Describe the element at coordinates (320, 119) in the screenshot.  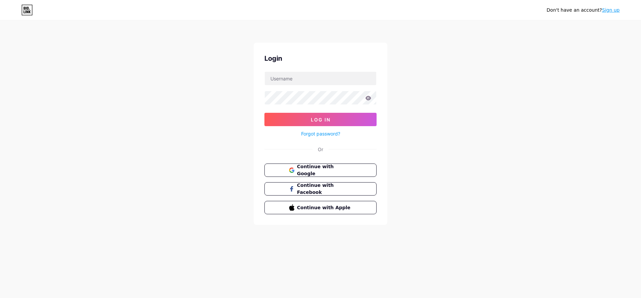
I see `span: Log In` at that location.